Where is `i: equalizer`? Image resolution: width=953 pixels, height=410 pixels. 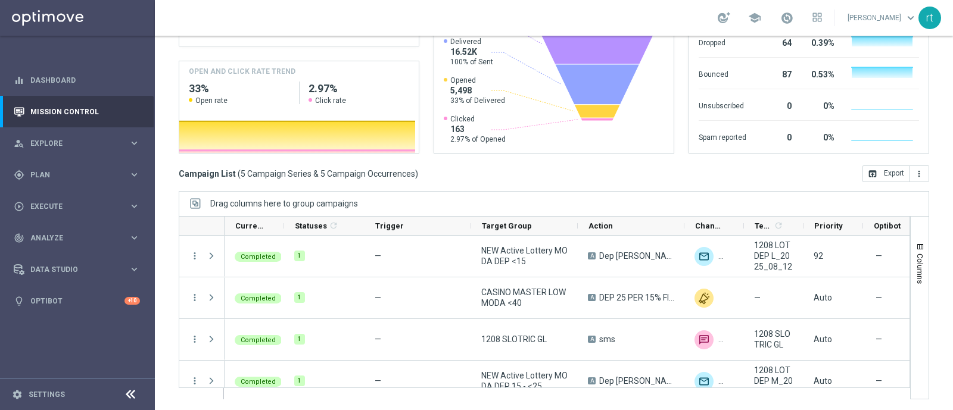 i: equalizer is located at coordinates (19, 80).